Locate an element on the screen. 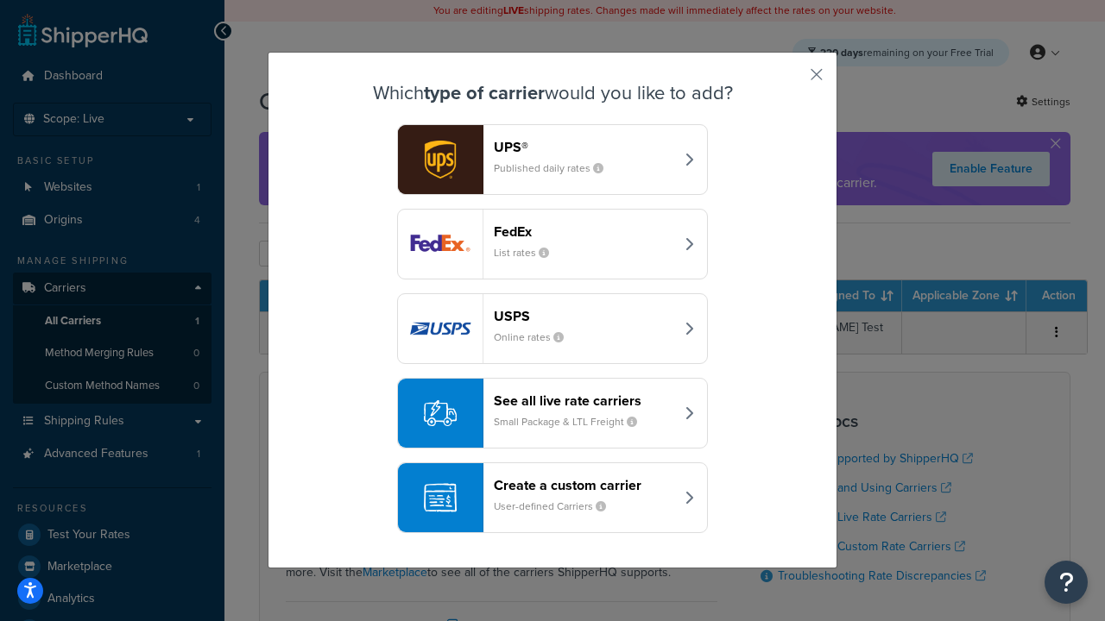  small: Small Package & LTL Freight is located at coordinates (572, 422).